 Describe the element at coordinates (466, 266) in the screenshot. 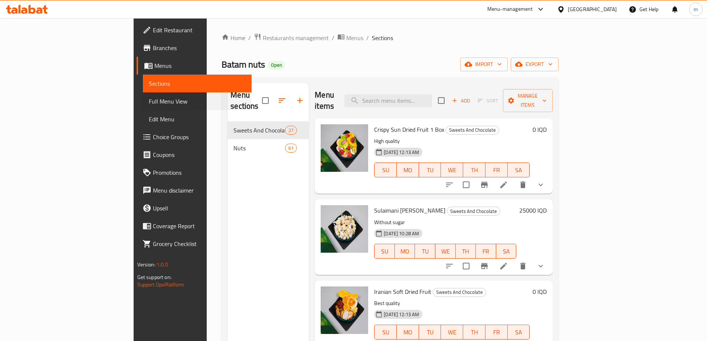

I see `span: Select to update` at that location.